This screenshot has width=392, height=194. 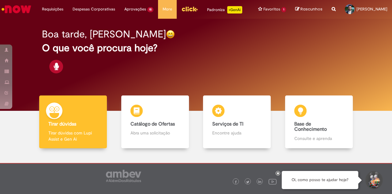 What do you see at coordinates (73, 122) in the screenshot?
I see `a: Tirar dúvidas Tirar dúvidas com Lupi Assist e Gen Ai` at bounding box center [73, 122].